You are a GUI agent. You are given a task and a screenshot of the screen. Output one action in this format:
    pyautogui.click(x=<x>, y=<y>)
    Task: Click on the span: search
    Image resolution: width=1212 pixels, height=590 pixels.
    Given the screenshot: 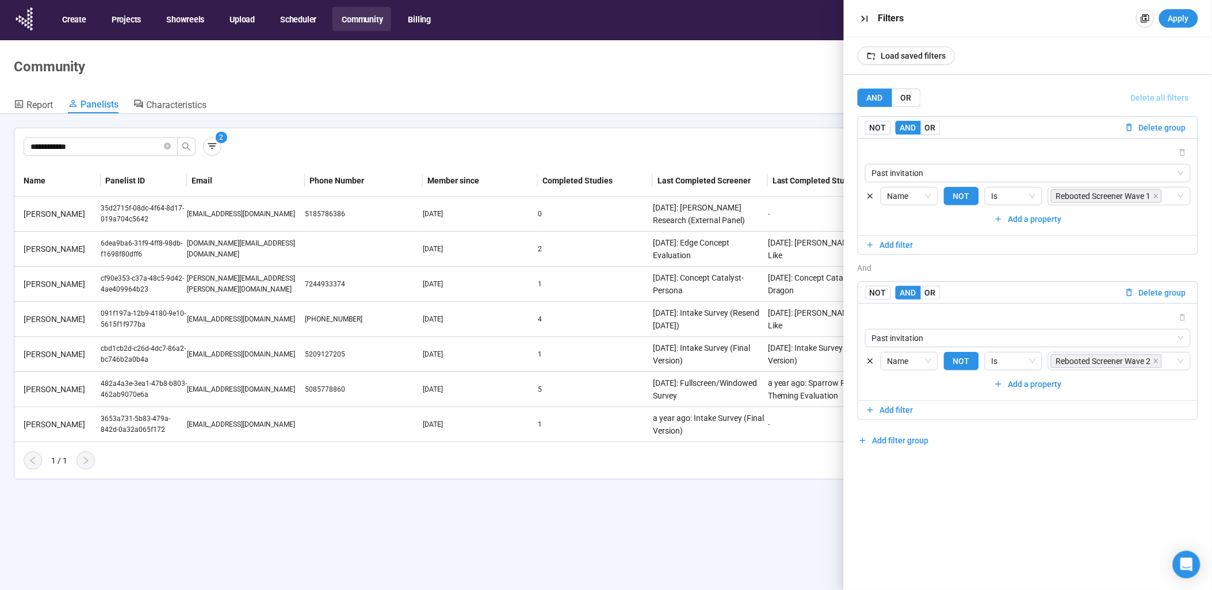 What is the action you would take?
    pyautogui.click(x=186, y=147)
    